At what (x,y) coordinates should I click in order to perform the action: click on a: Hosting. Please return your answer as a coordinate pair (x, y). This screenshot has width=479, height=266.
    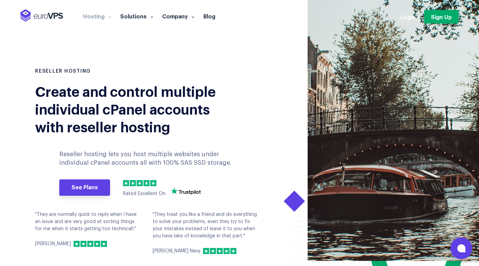
    Looking at the image, I should click on (97, 16).